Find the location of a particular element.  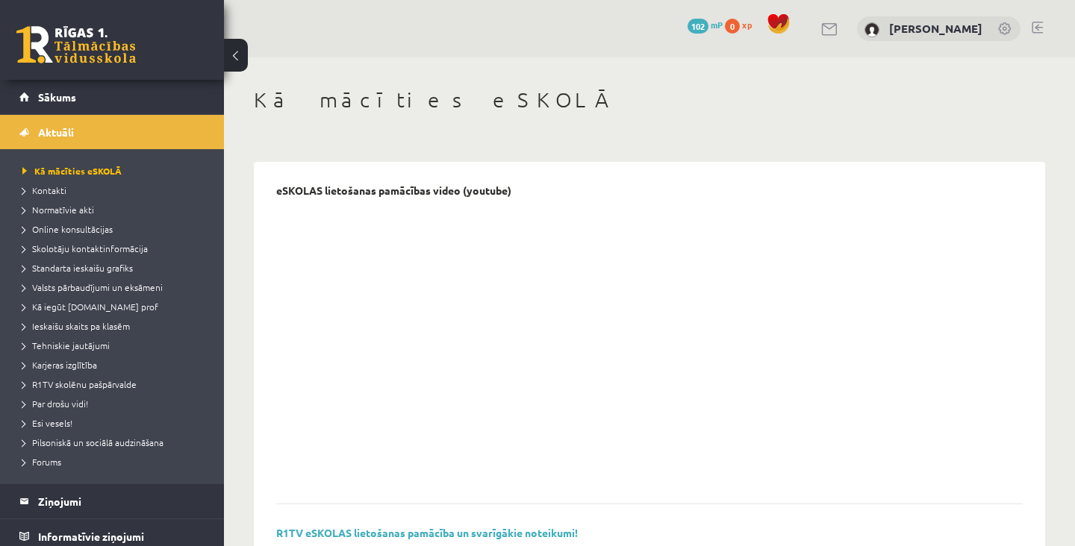

a: Karjeras izglītība is located at coordinates (116, 365).